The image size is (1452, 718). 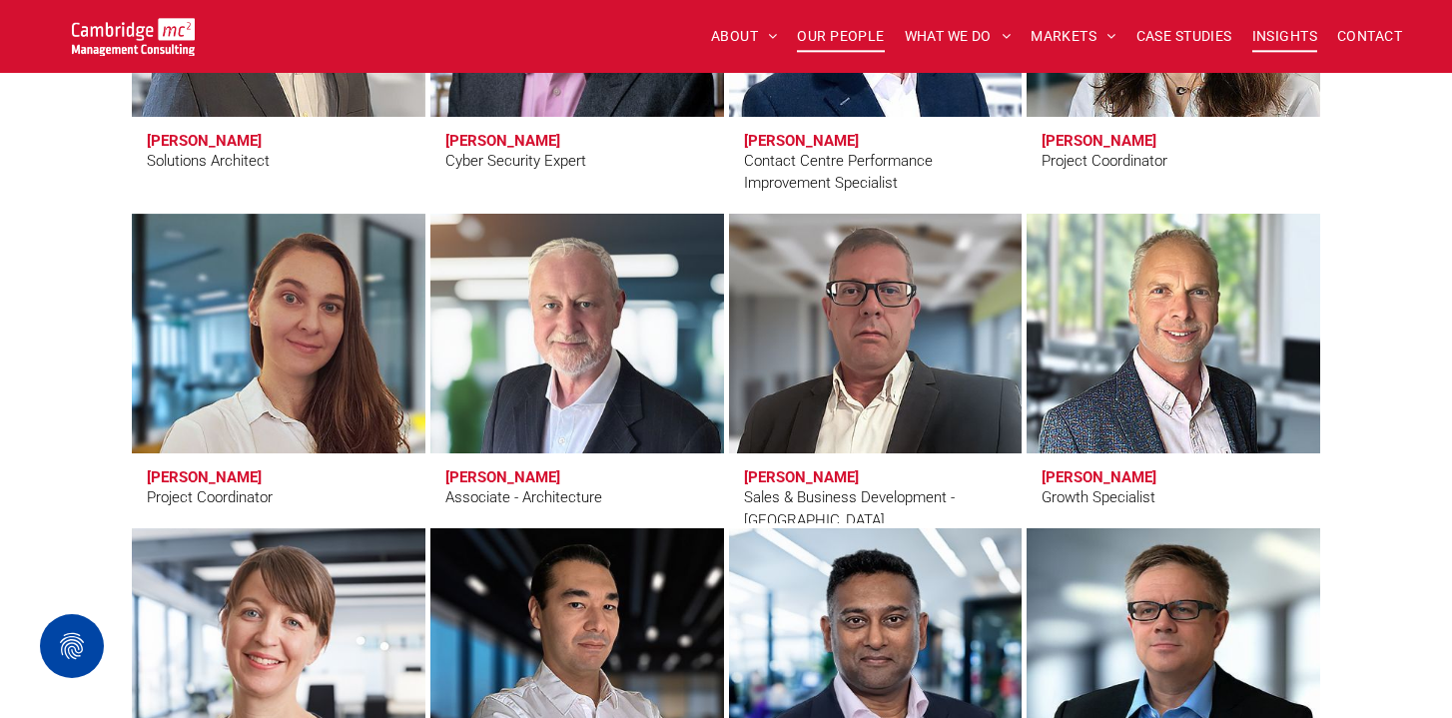 What do you see at coordinates (515, 161) in the screenshot?
I see `div: Cyber Security Expert` at bounding box center [515, 161].